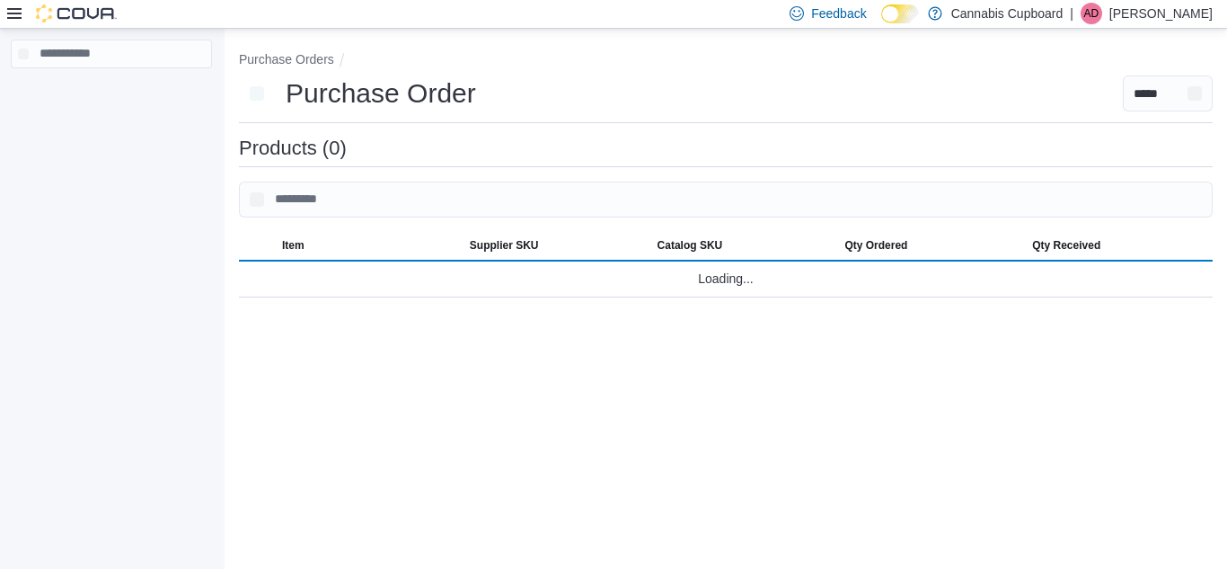 Image resolution: width=1227 pixels, height=569 pixels. What do you see at coordinates (838, 13) in the screenshot?
I see `span: Feedback` at bounding box center [838, 13].